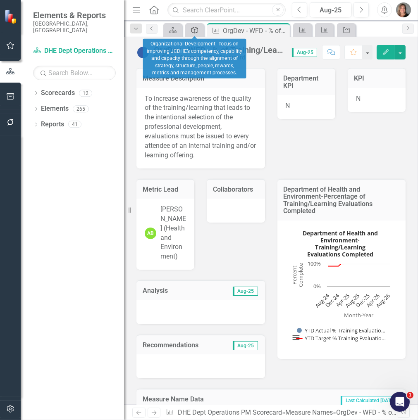 This screenshot has height=420, width=418. I want to click on h3: Recommendations, so click(182, 345).